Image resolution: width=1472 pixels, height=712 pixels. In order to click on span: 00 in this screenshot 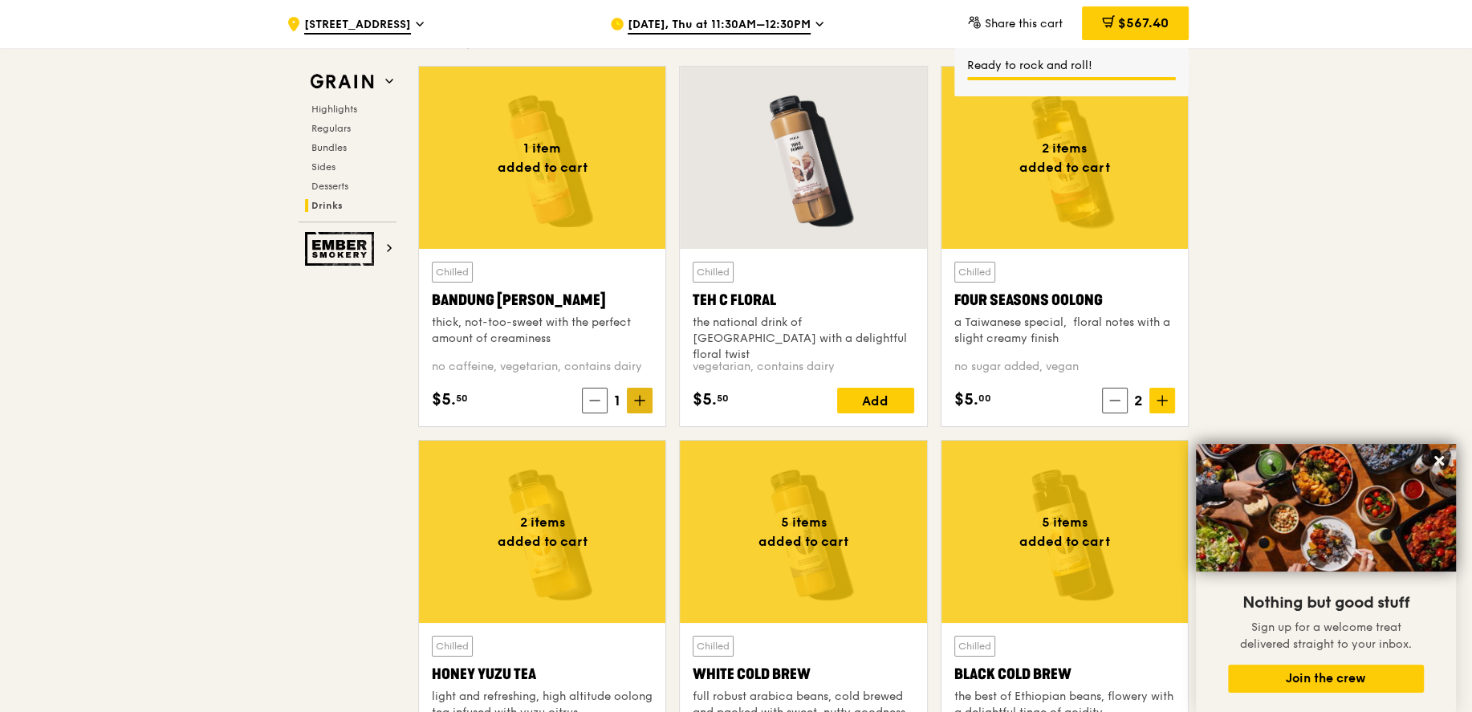, I will do `click(985, 398)`.